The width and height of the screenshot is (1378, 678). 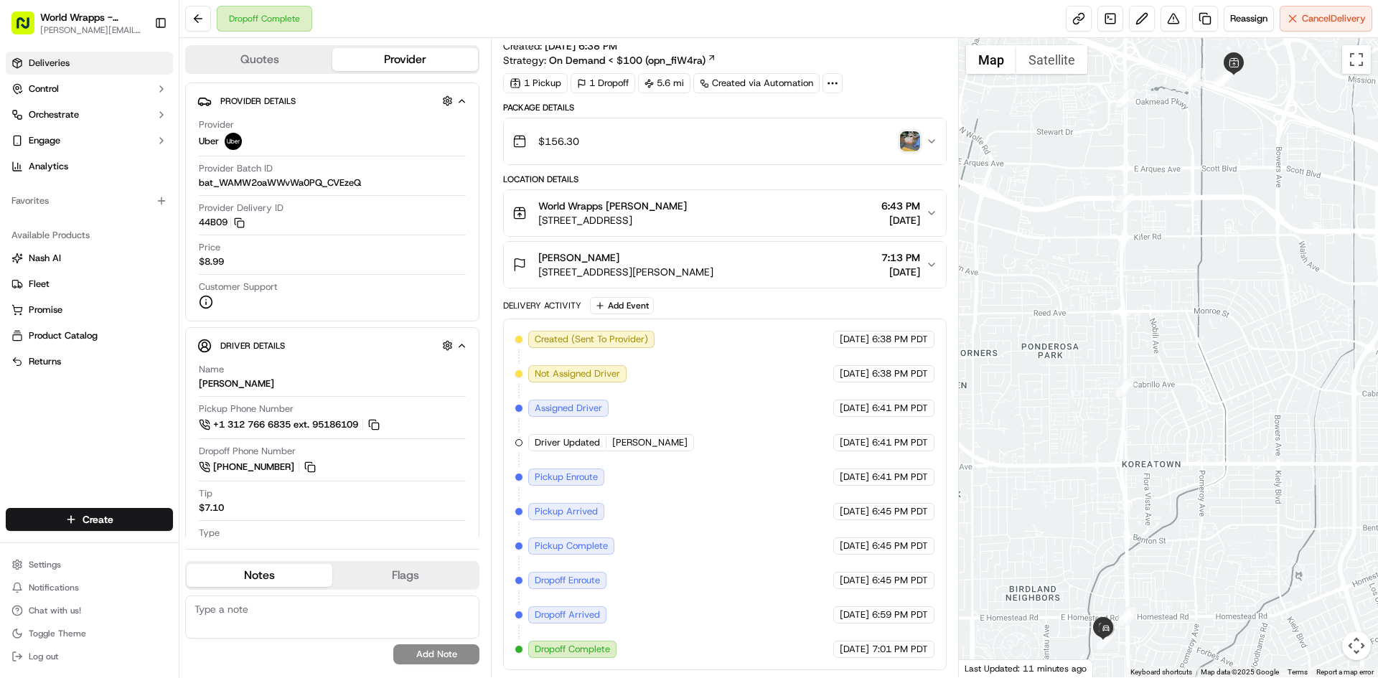 What do you see at coordinates (242, 192) in the screenshot?
I see `button: See all` at bounding box center [242, 192].